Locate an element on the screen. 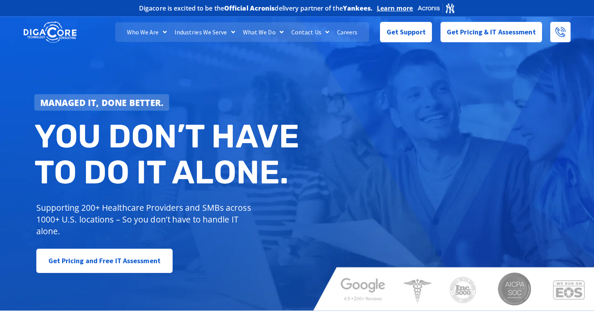 The image size is (594, 323). a: Get Pricing and Free IT Assessment is located at coordinates (104, 261).